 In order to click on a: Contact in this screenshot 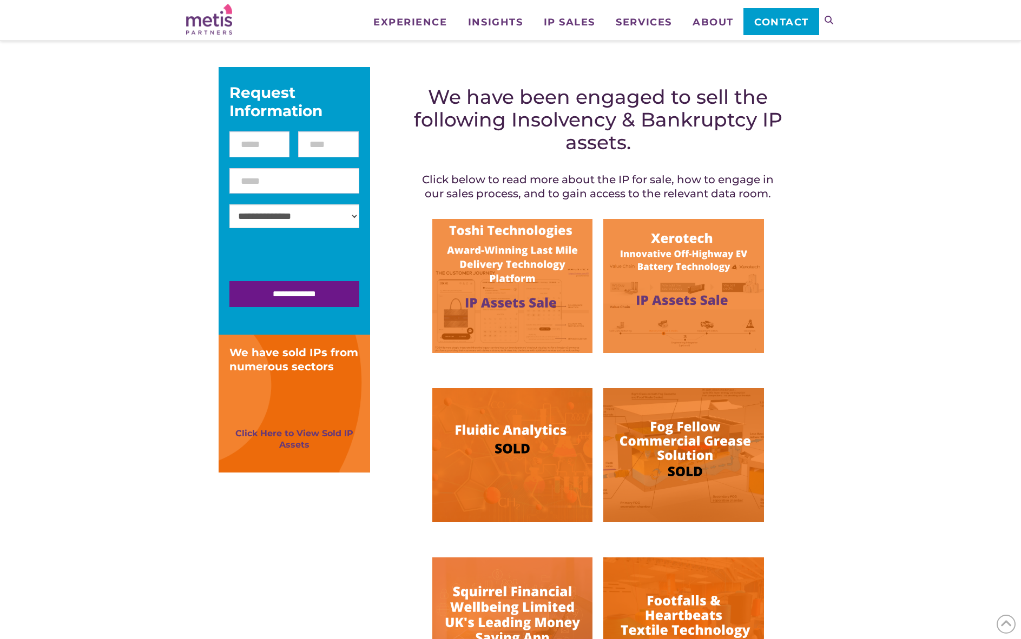, I will do `click(781, 22)`.